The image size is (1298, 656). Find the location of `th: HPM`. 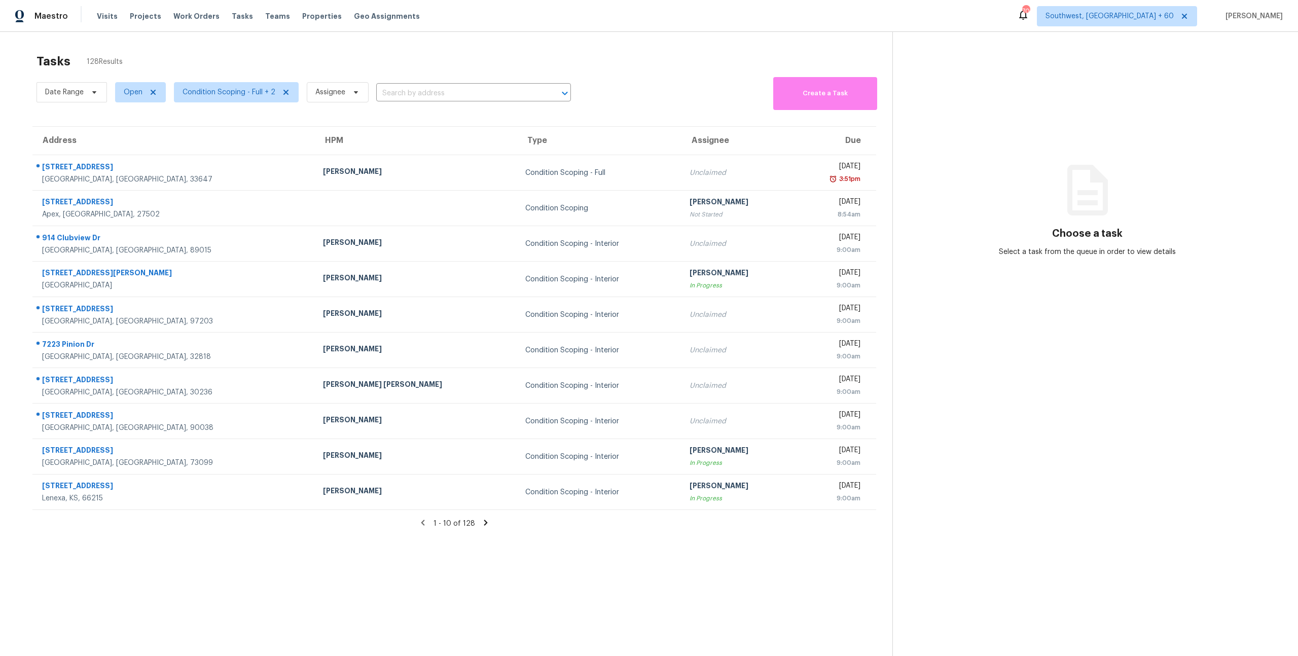

th: HPM is located at coordinates (416, 141).